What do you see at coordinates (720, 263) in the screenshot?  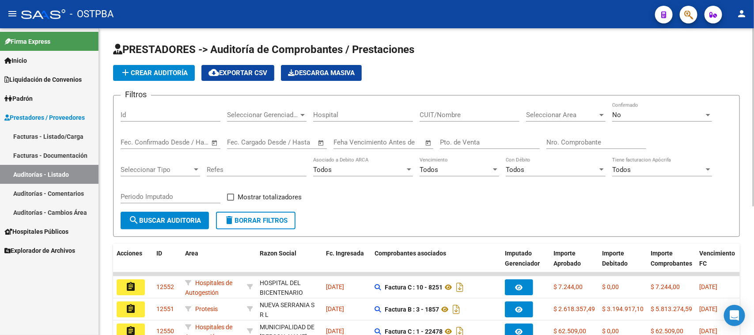 I see `datatable-header-cell: Vencimiento FC` at bounding box center [720, 263].